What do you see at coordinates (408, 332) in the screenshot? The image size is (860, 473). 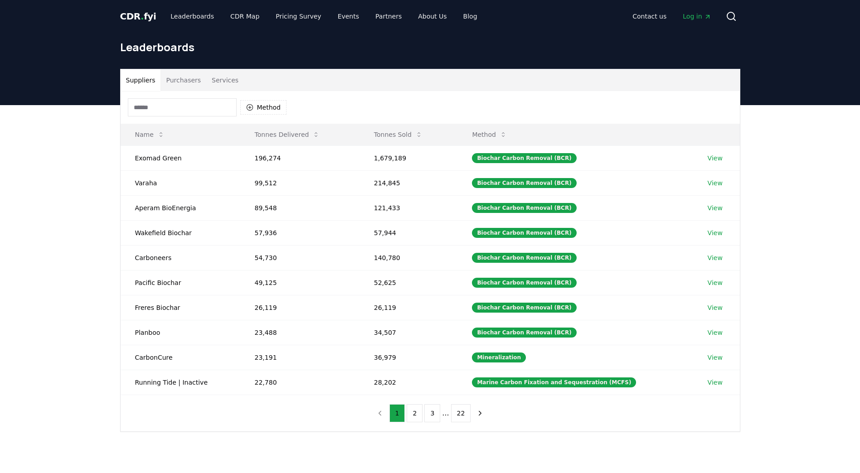 I see `td: 34,507` at bounding box center [408, 332].